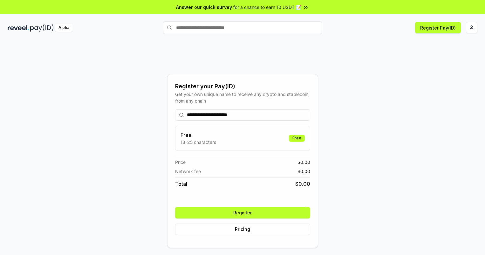 Image resolution: width=485 pixels, height=255 pixels. I want to click on span: Total, so click(181, 184).